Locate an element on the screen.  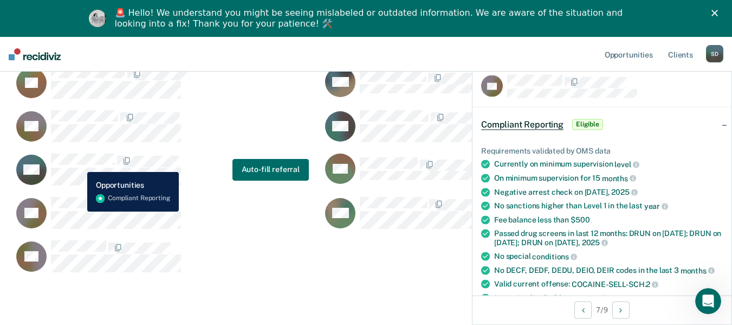
div: CaseloadOpportunityCell-00649620 is located at coordinates (167, 261).